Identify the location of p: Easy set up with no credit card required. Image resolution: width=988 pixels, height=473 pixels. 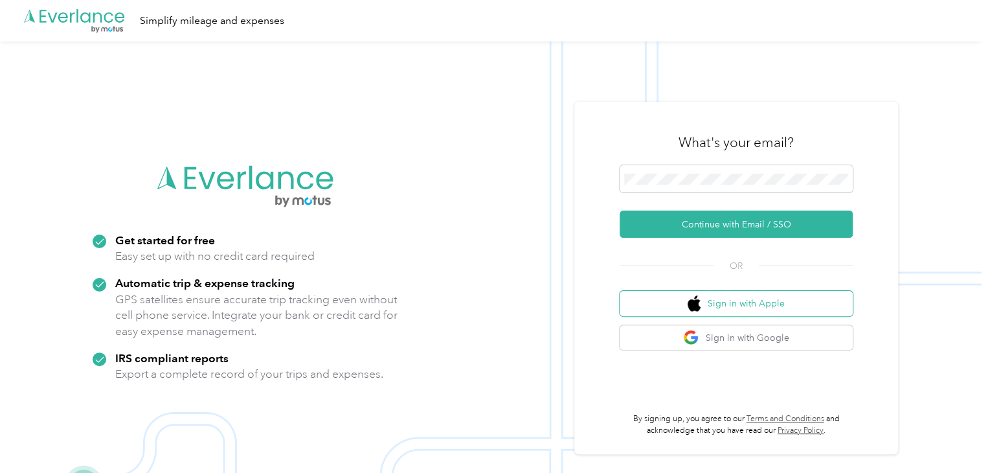
(215, 256).